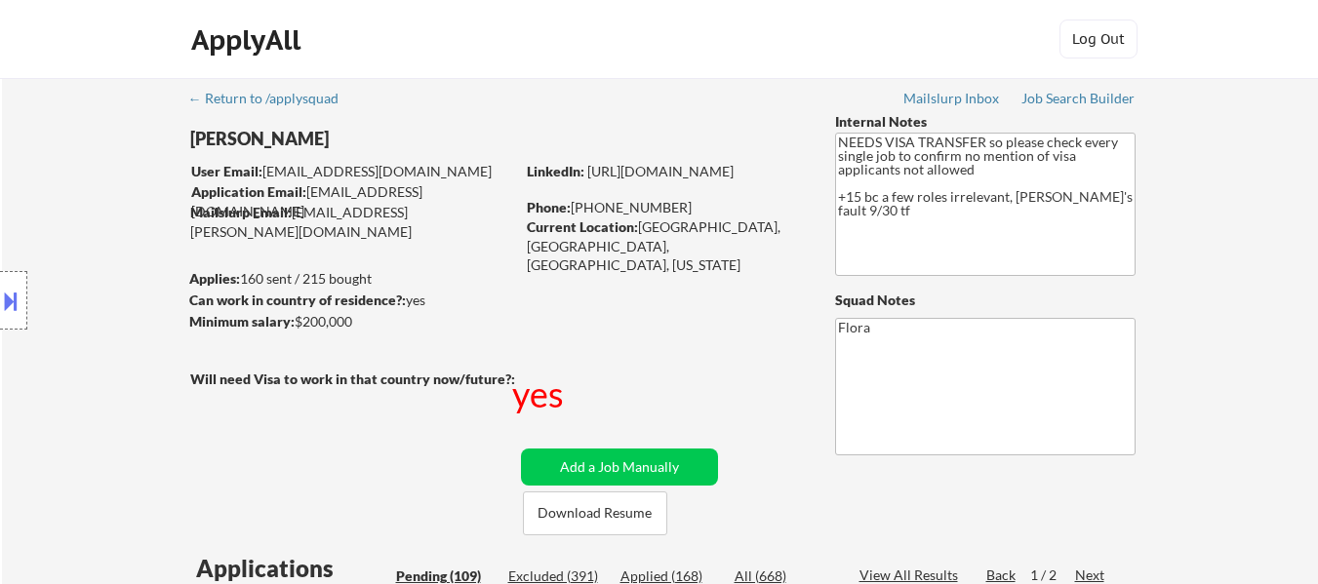 The width and height of the screenshot is (1318, 584). Describe the element at coordinates (555, 171) in the screenshot. I see `strong: LinkedIn:` at that location.